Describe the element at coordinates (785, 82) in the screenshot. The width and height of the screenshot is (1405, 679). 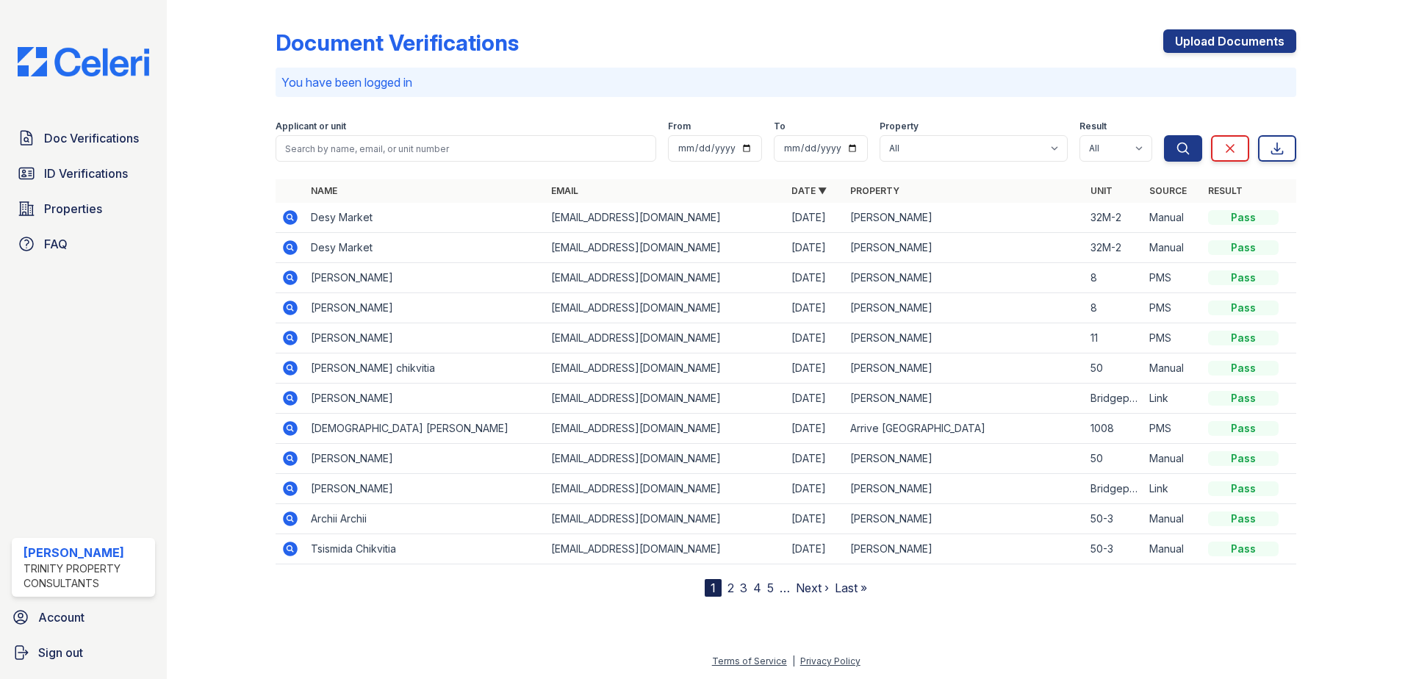
I see `p: You have been logged in` at that location.